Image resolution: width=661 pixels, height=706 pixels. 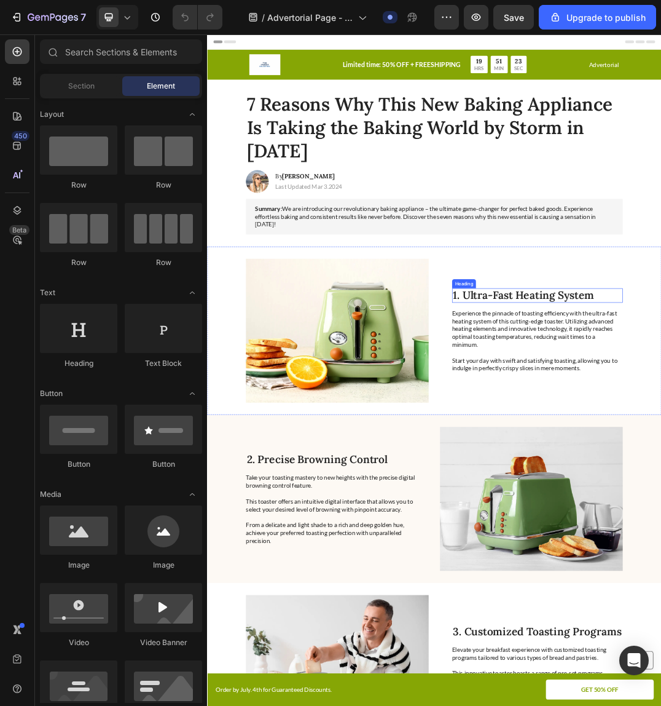 What do you see at coordinates (81, 239) in the screenshot?
I see `img: gempages_584244429880033861-bd210a45-e7e5-4509-ab60-c7adcfe9d372.webp` at bounding box center [81, 239].